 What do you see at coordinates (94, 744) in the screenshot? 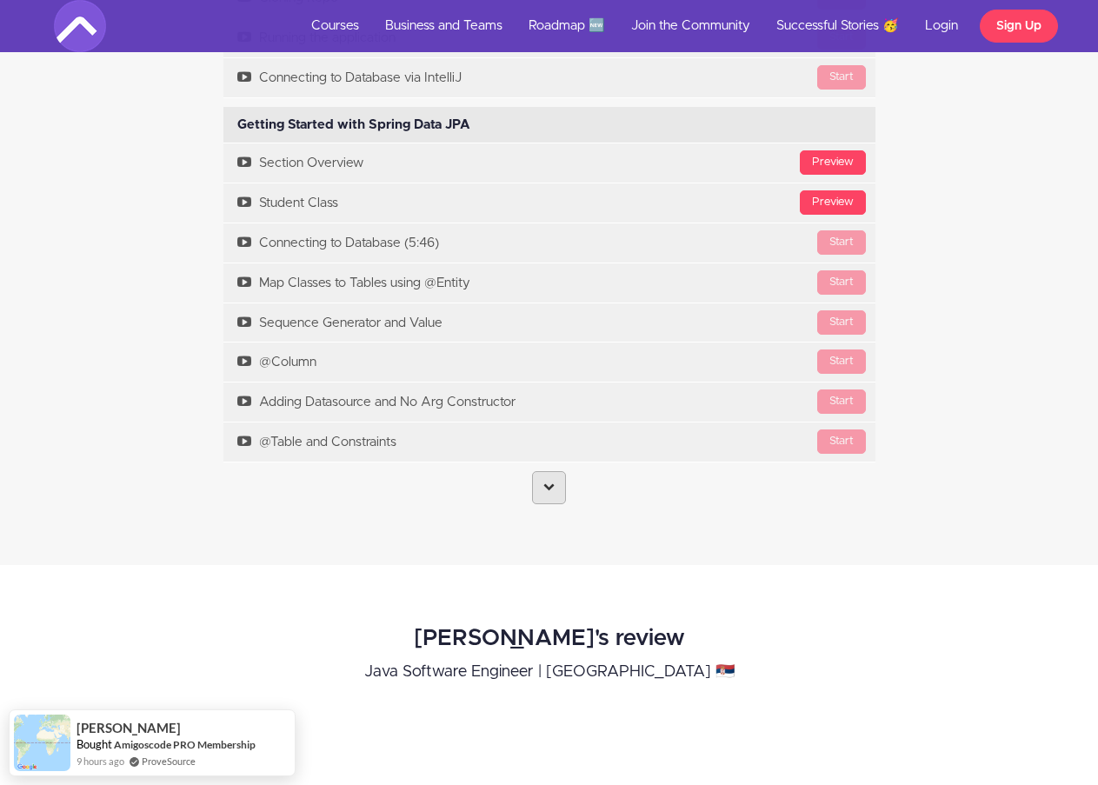
I see `span: Bought` at bounding box center [94, 744].